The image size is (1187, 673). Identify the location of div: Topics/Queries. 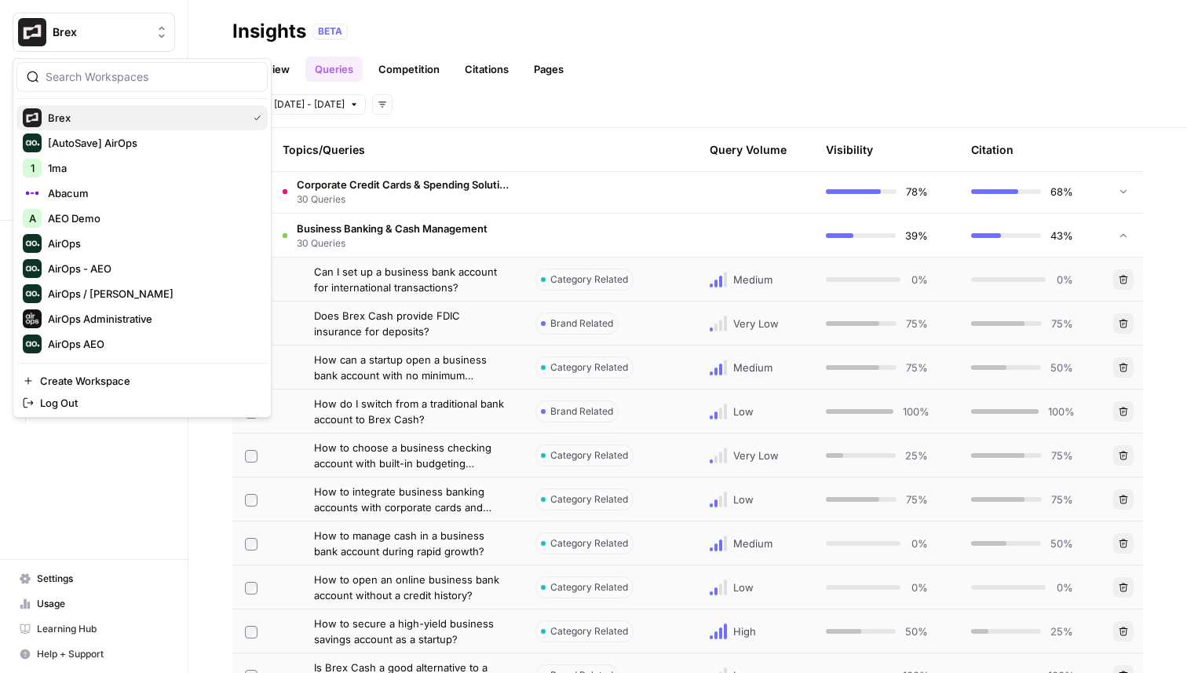
(396, 149).